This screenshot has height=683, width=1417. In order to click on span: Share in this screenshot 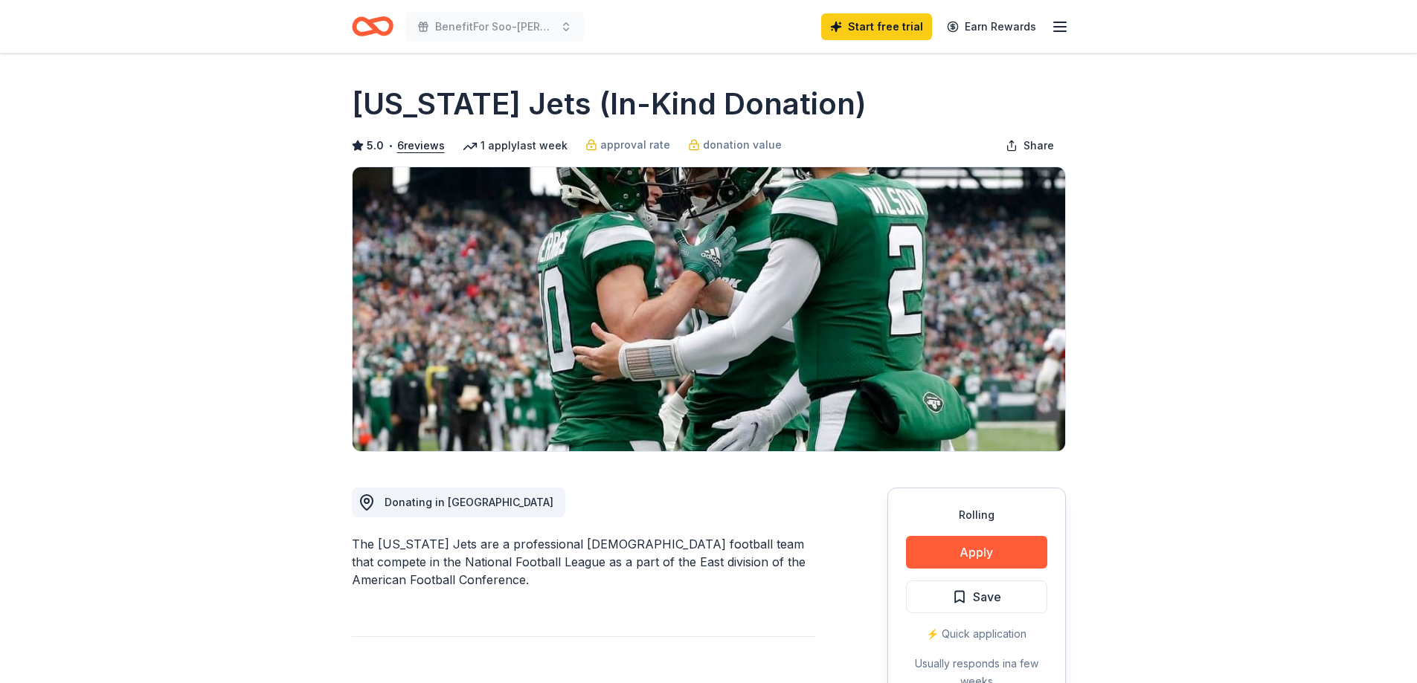, I will do `click(1038, 146)`.